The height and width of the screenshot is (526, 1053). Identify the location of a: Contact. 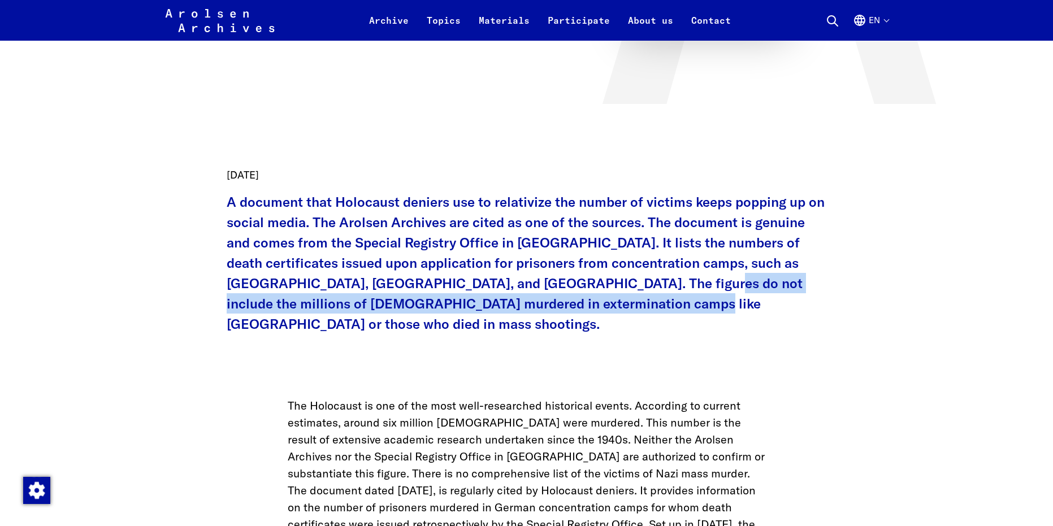
(711, 27).